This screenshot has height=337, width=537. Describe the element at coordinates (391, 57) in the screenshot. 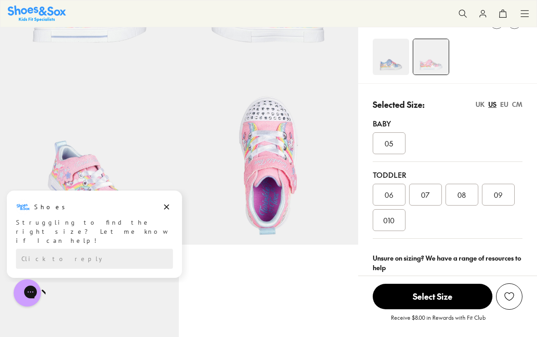

I see `img: 4-537562_1` at that location.